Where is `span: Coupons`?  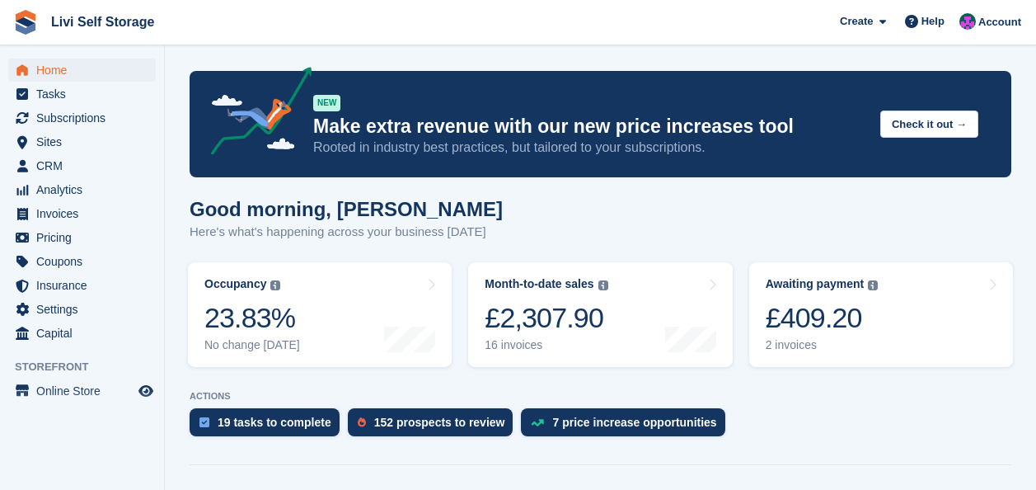 span: Coupons is located at coordinates (86, 261).